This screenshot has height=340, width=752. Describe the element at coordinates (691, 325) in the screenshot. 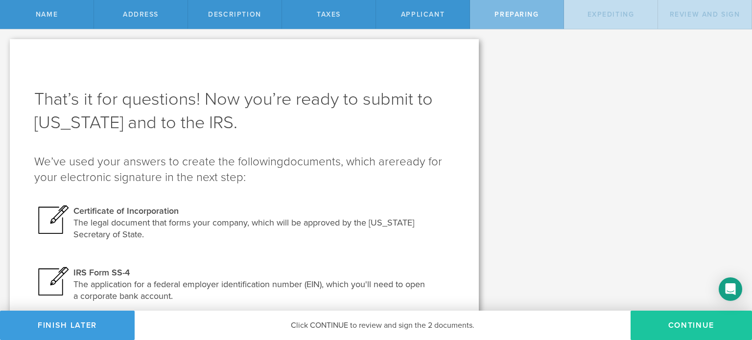

I see `button: Continue` at that location.